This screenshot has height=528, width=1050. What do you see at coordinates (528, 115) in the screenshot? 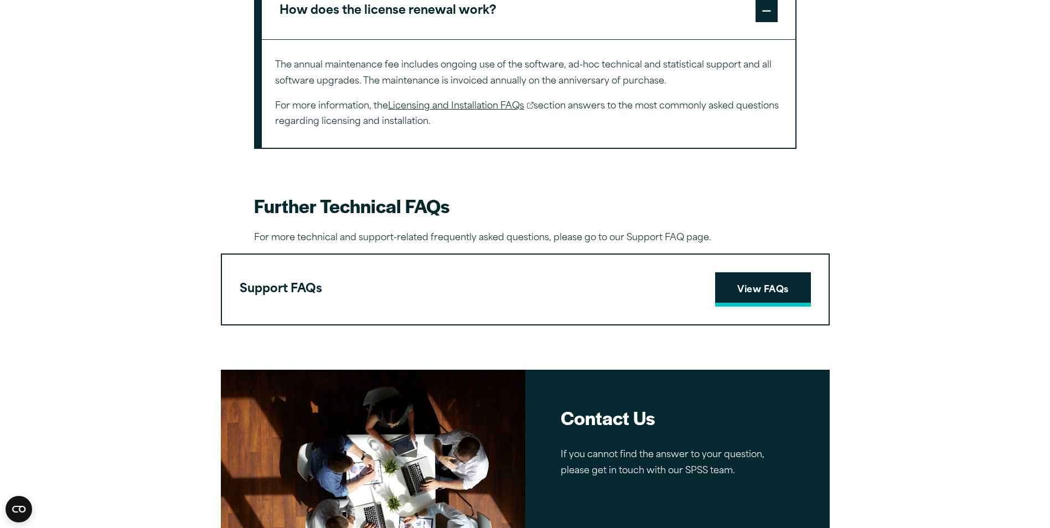
I see `p: For more information, the section answers to the most commonly asked questions regarding licensin...` at bounding box center [528, 115].